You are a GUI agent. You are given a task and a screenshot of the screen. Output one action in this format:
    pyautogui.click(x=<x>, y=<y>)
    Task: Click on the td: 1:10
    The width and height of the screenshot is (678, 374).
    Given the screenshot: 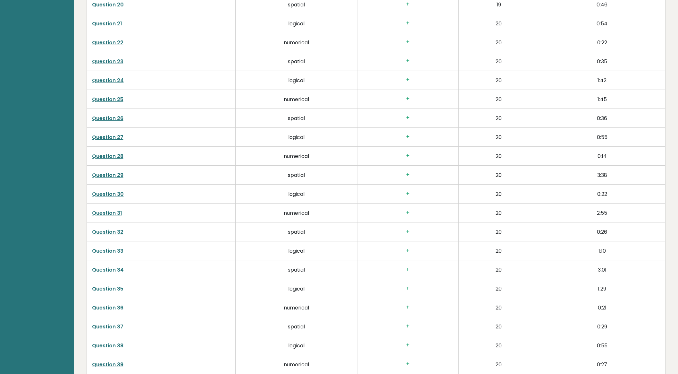 What is the action you would take?
    pyautogui.click(x=602, y=250)
    